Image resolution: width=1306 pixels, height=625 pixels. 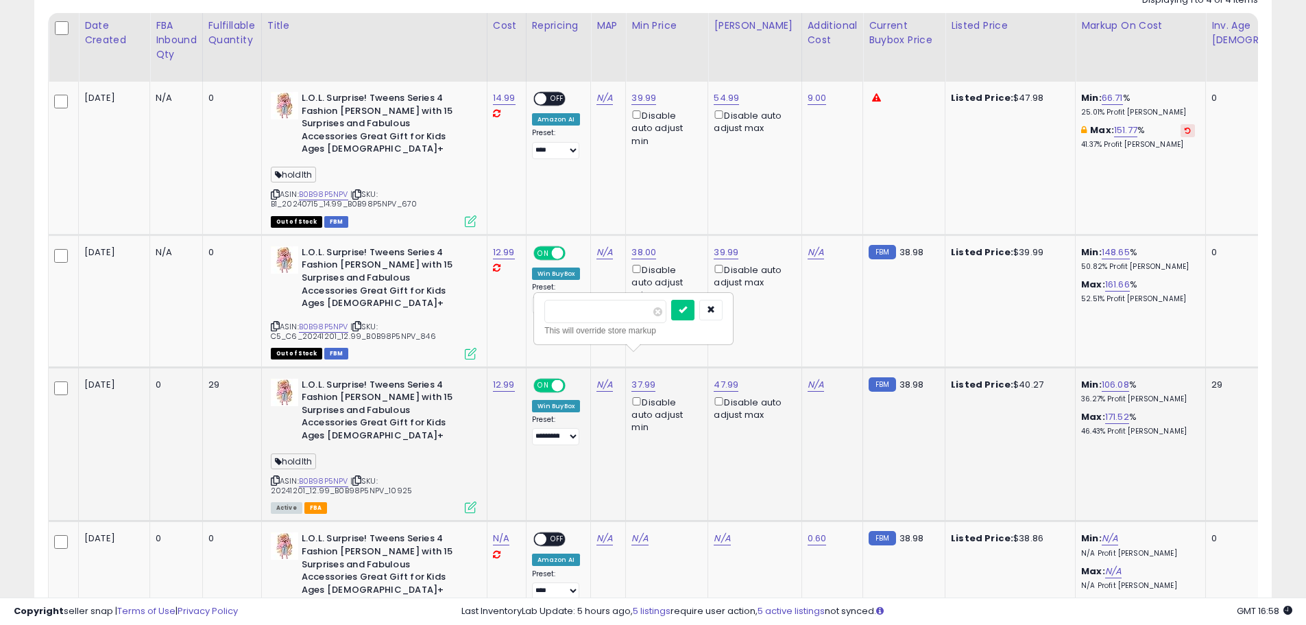 What do you see at coordinates (1141, 47) in the screenshot?
I see `th: The percentage added to the cost of goods (COGS) that forms the calculator for Min & Max prices.` at bounding box center [1141, 47].